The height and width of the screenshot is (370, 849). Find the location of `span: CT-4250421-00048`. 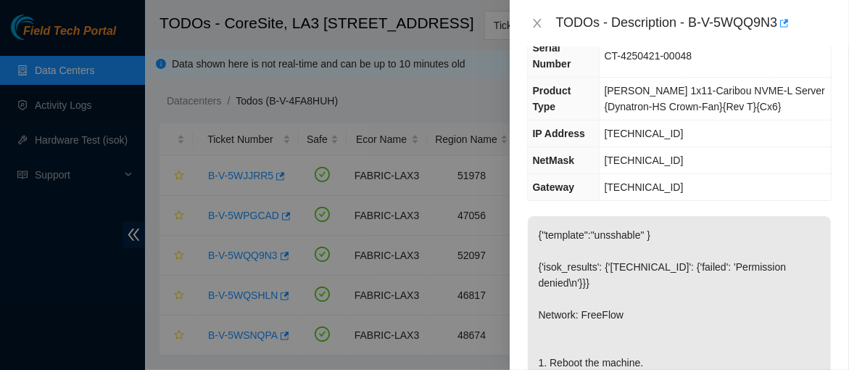

span: CT-4250421-00048 is located at coordinates (648, 56).